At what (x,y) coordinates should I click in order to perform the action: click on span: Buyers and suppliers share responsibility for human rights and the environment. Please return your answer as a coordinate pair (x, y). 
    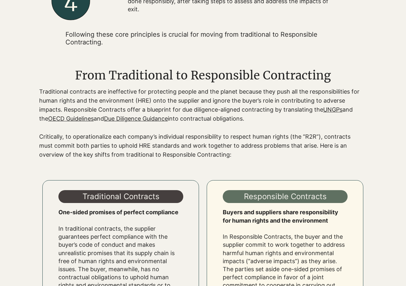
    Looking at the image, I should click on (281, 216).